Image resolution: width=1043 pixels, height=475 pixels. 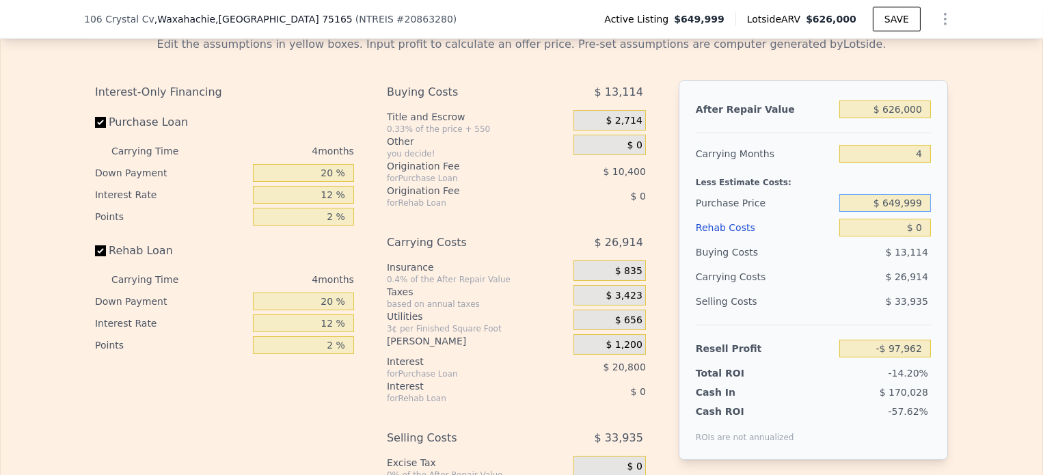 I want to click on label: Rehab Loan, so click(x=171, y=251).